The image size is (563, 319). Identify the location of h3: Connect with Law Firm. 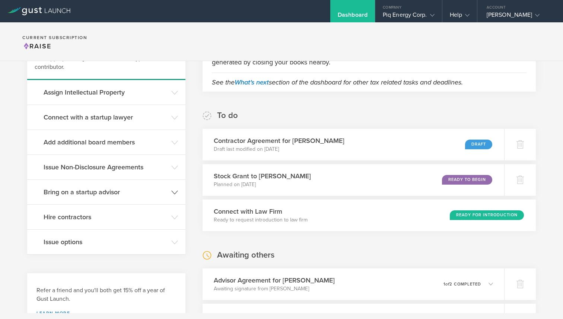
(261, 211).